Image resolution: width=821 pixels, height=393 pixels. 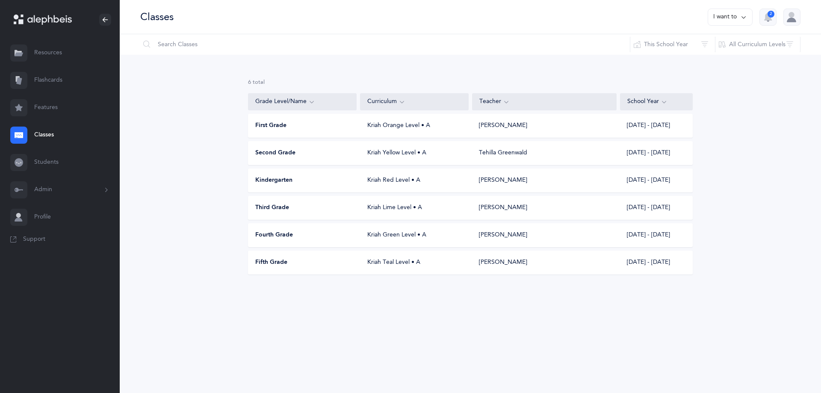 What do you see at coordinates (275, 153) in the screenshot?
I see `span: Second Grade` at bounding box center [275, 153].